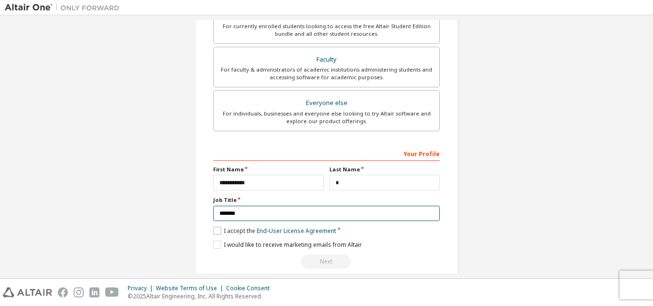 This screenshot has width=653, height=306. Describe the element at coordinates (141, 289) in the screenshot. I see `div: Privacy` at that location.